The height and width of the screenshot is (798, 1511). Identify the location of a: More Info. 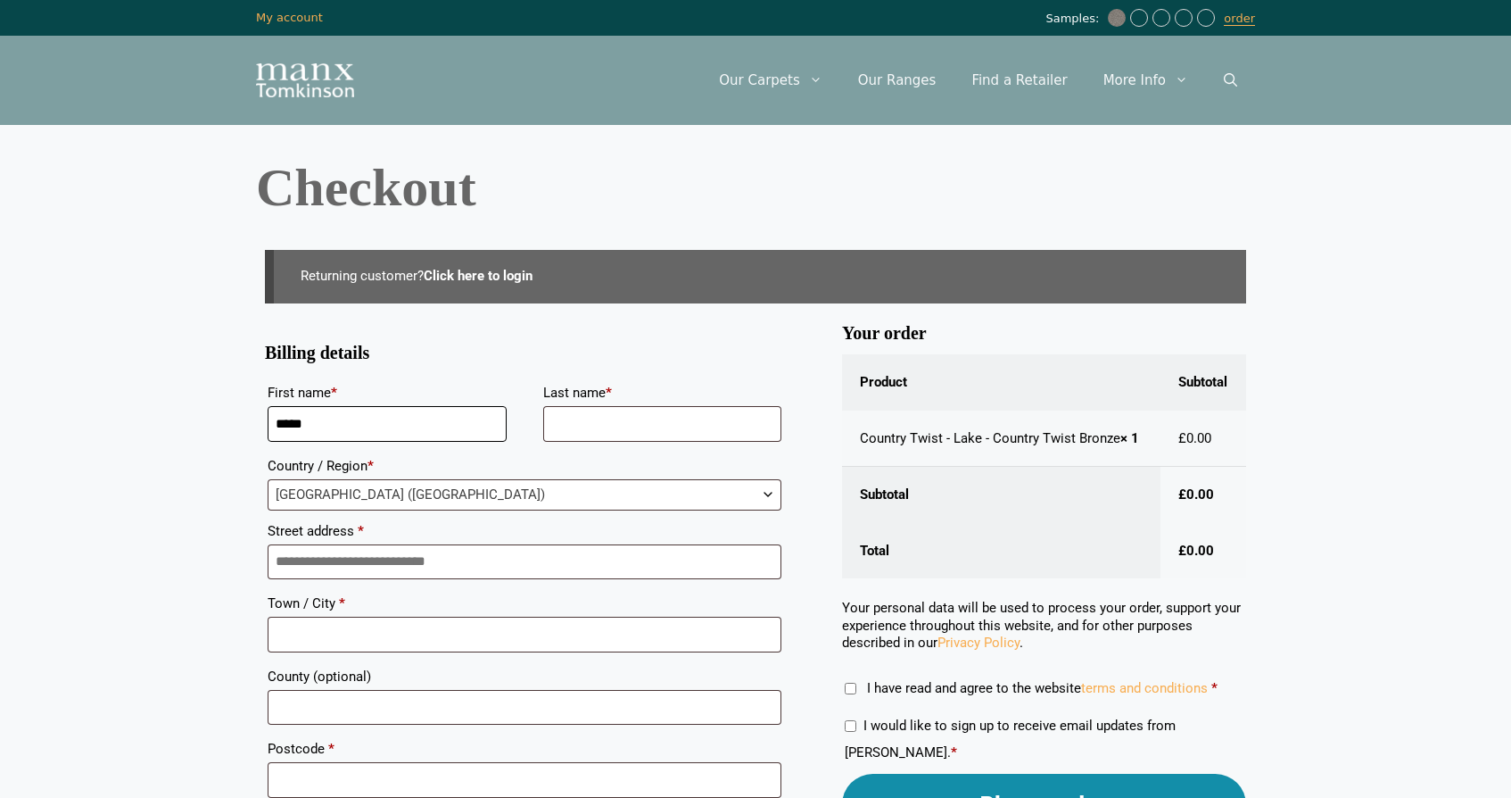
(1146, 80).